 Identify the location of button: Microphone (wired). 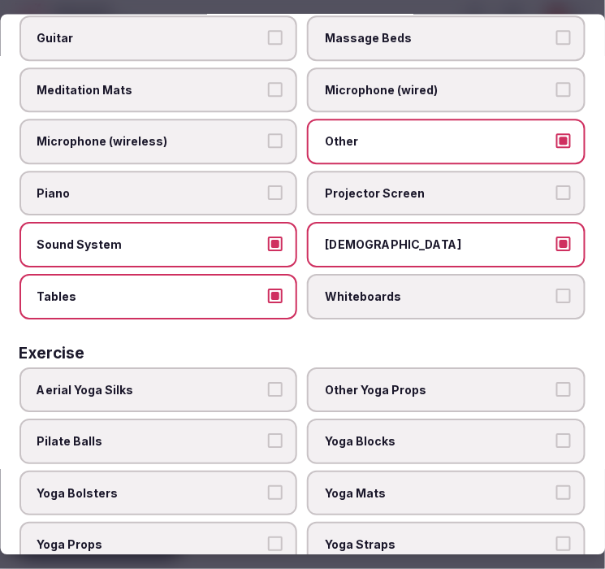
(564, 89).